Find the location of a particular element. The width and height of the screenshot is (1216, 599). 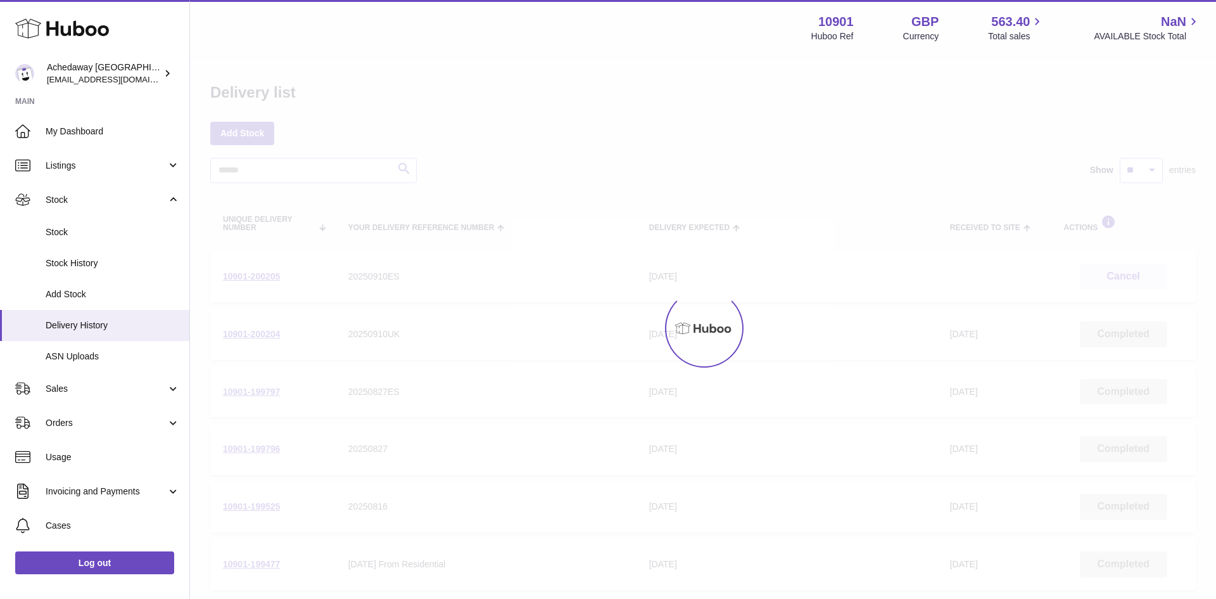

span: Delivery History is located at coordinates (113, 325).